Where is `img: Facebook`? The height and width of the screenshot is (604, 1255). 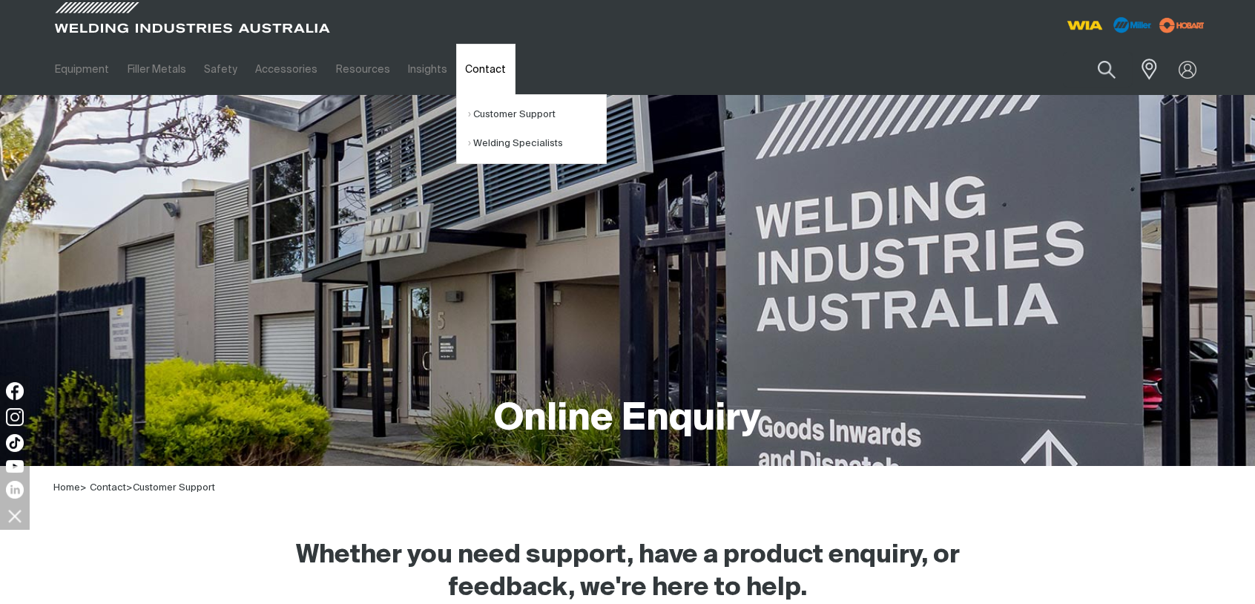 img: Facebook is located at coordinates (15, 391).